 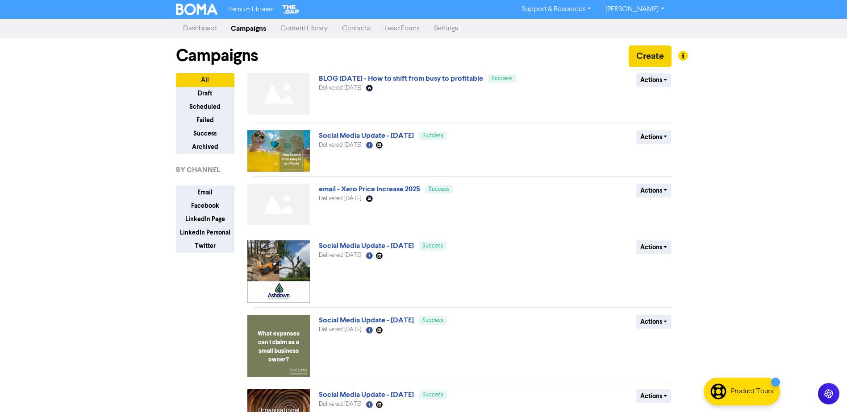 I want to click on a: Content Library, so click(x=304, y=29).